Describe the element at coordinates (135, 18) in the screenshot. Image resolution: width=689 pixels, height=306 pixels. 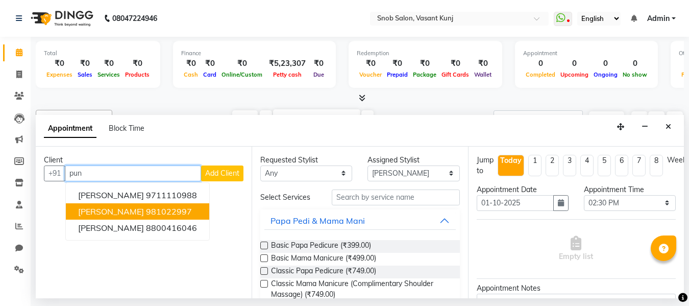
I see `b: 08047224946` at that location.